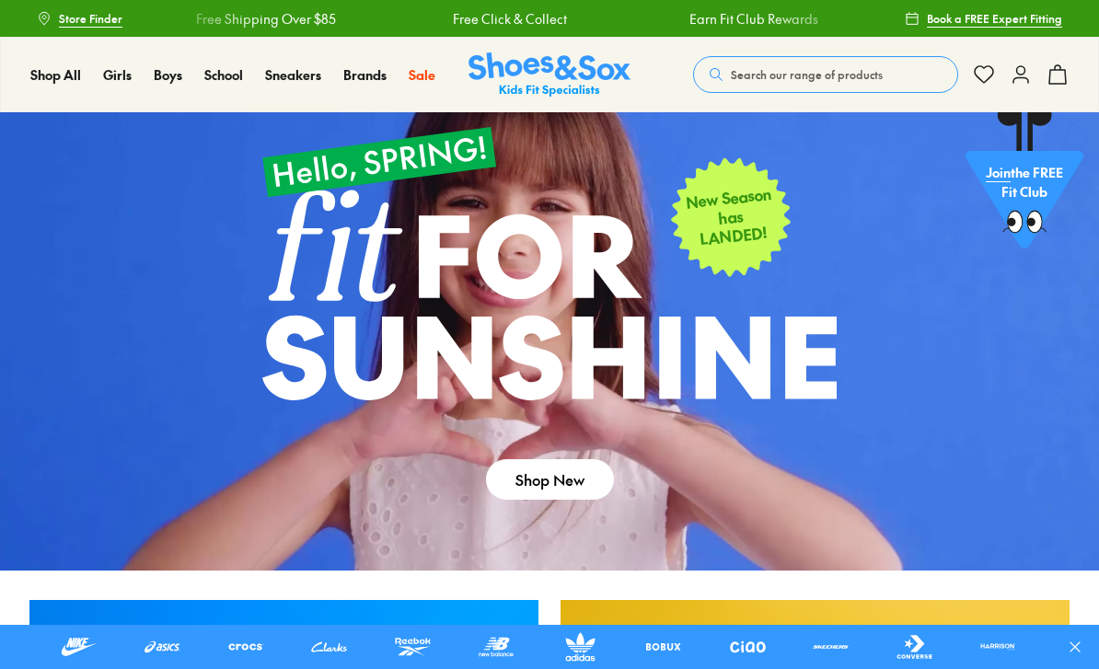 The height and width of the screenshot is (669, 1099). What do you see at coordinates (998, 174) in the screenshot?
I see `span: Join` at bounding box center [998, 174].